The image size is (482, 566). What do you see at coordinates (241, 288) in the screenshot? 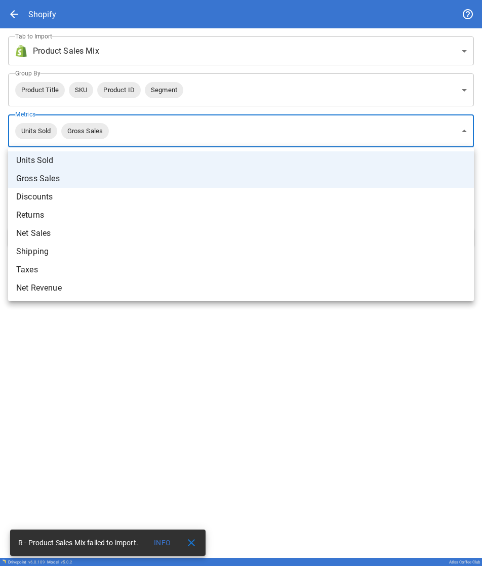
I see `span: Net Revenue` at bounding box center [241, 288].